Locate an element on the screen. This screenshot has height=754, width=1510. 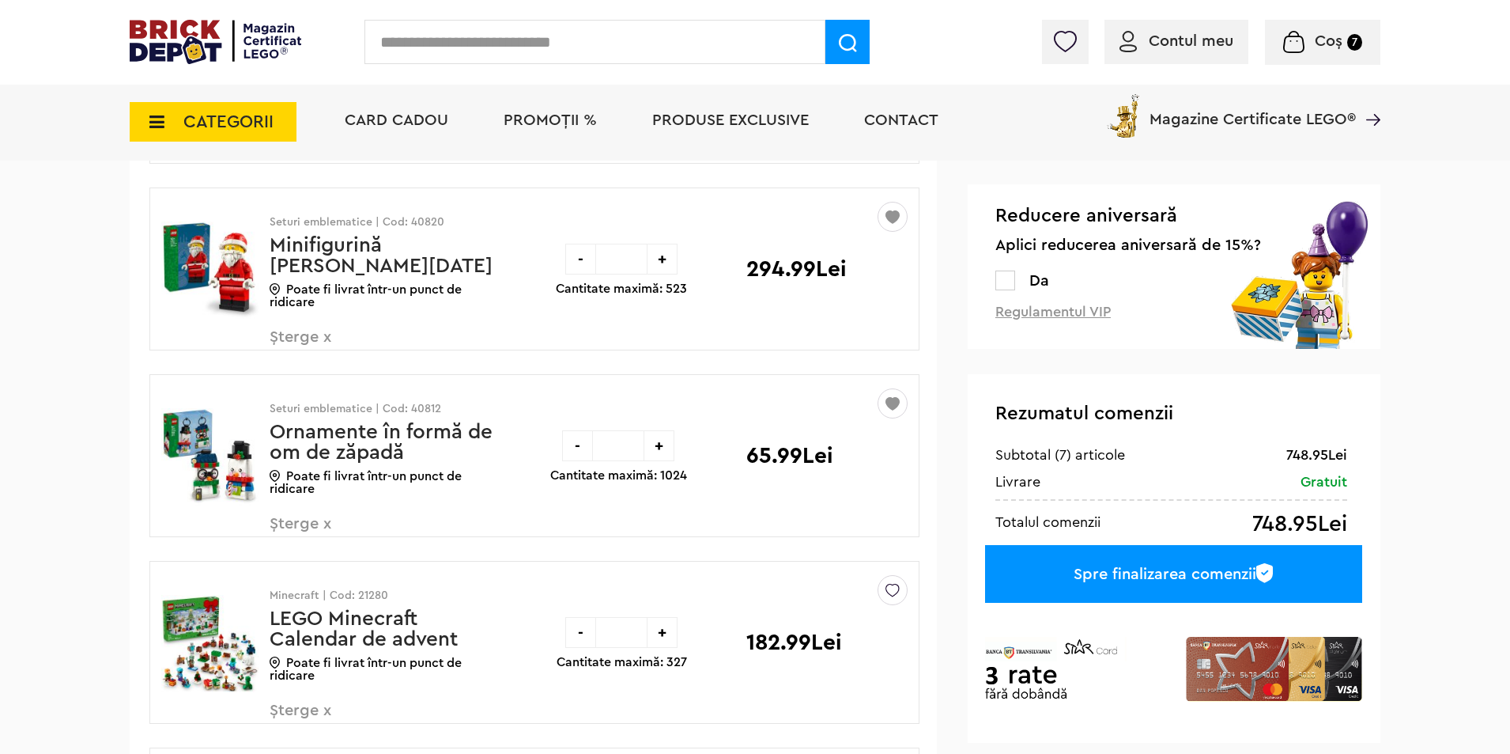
a: Magazine Certificate LEGO® is located at coordinates (1368, 99).